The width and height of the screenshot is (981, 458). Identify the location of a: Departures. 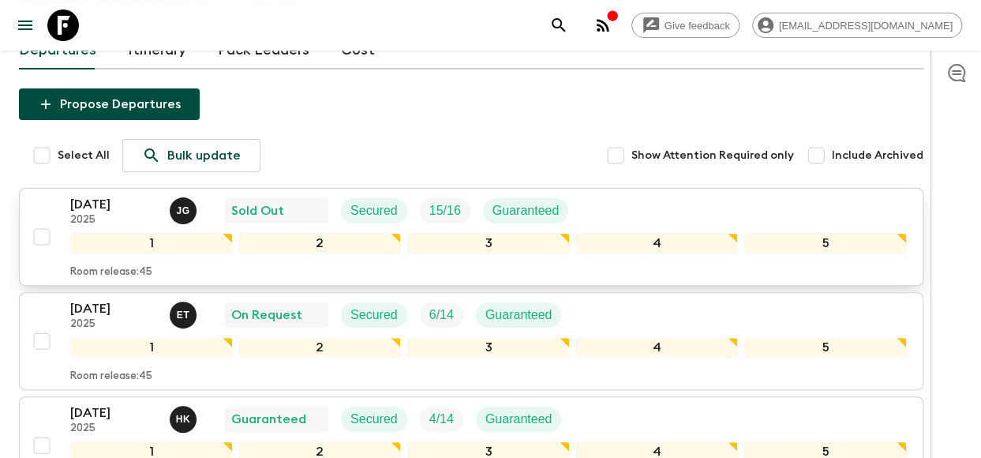
(58, 50).